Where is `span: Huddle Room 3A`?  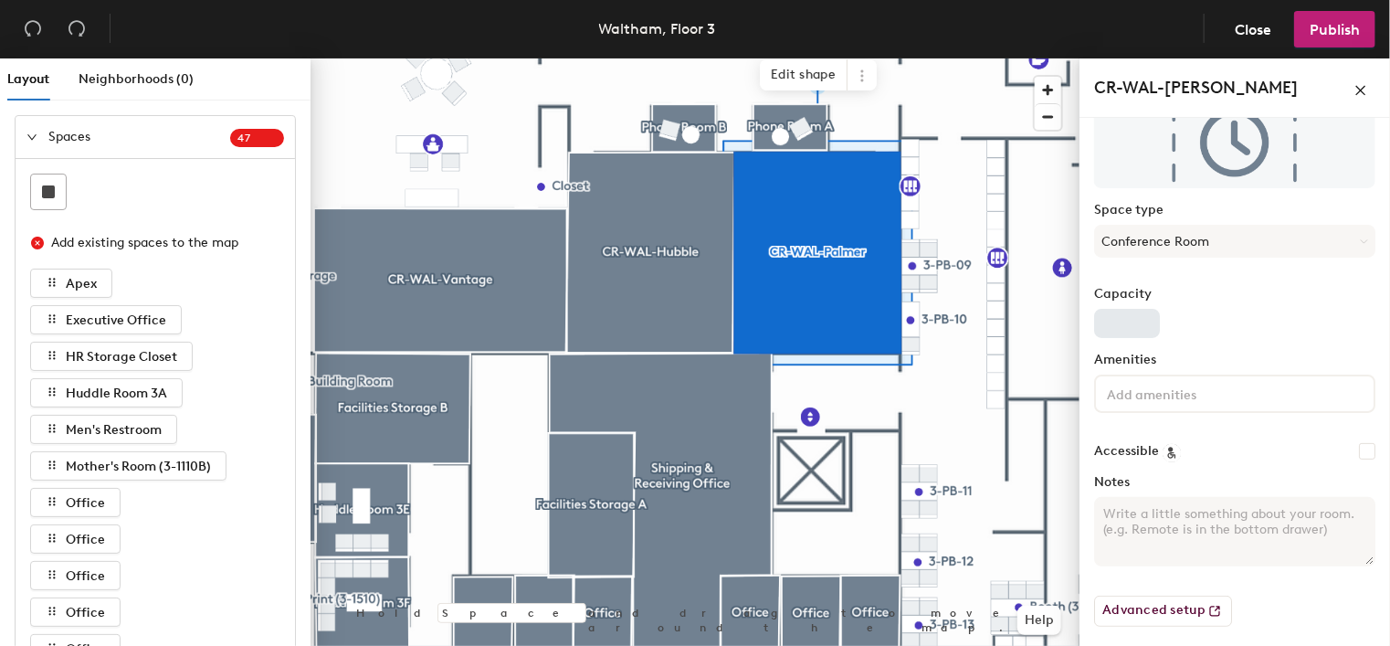
span: Huddle Room 3A is located at coordinates (116, 393).